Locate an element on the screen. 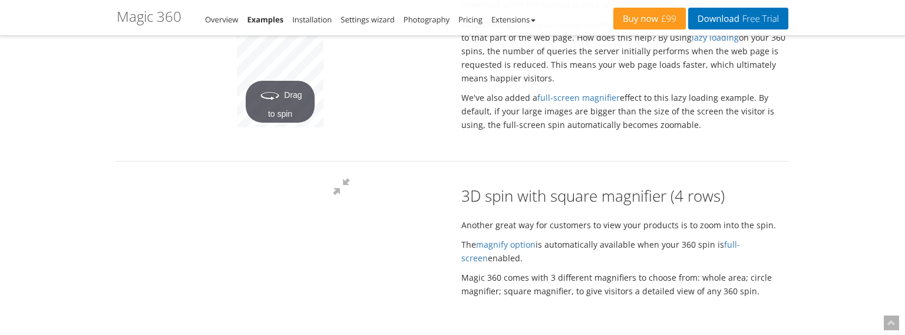 Image resolution: width=905 pixels, height=335 pixels. p: allows you to only download the 360 spin images when the user gets to that part of the web page. ... is located at coordinates (625, 51).